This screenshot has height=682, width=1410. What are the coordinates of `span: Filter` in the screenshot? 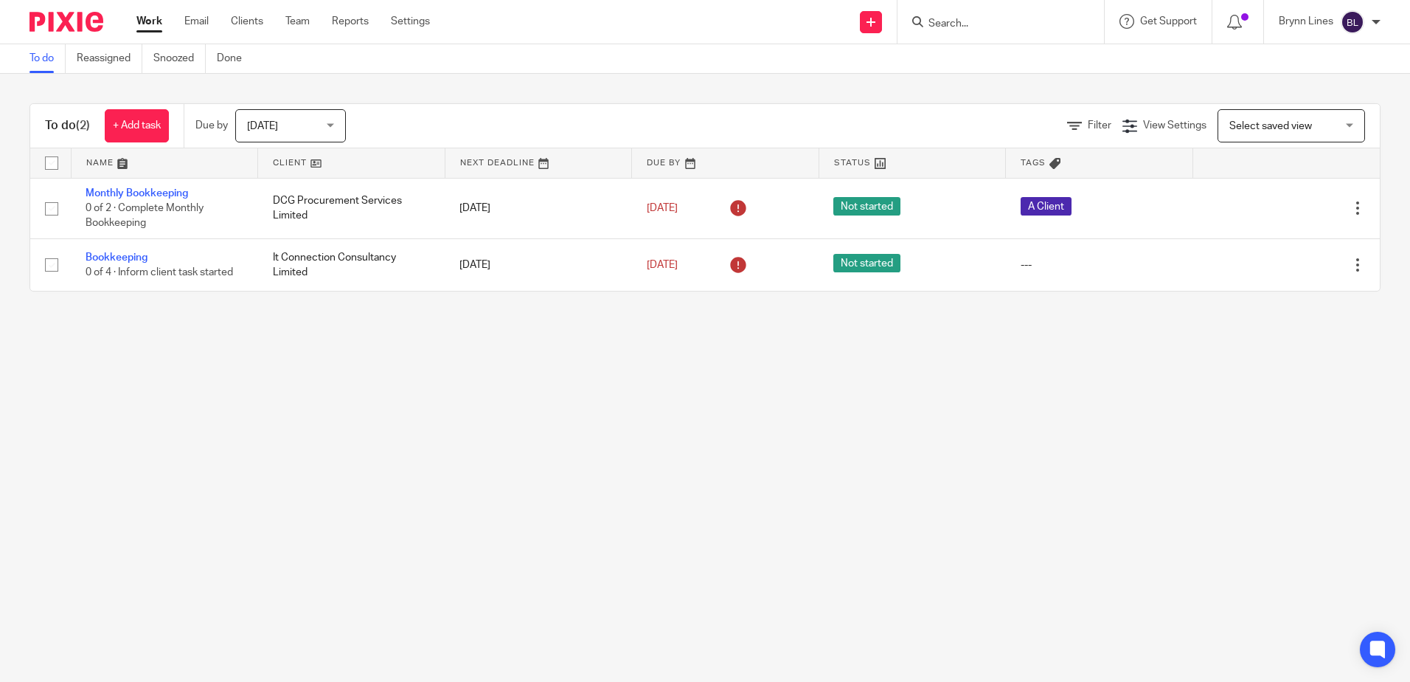 It's located at (1100, 125).